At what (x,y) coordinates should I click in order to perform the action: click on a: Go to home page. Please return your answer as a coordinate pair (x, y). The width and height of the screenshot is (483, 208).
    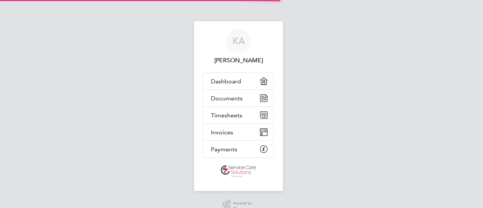
    Looking at the image, I should click on (239, 171).